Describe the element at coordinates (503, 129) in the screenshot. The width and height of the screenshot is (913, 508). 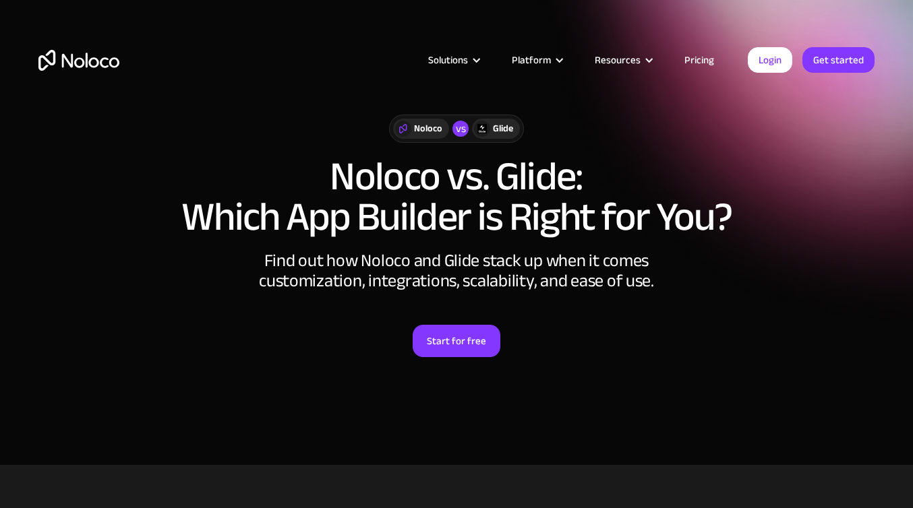
I see `div: Glide` at that location.